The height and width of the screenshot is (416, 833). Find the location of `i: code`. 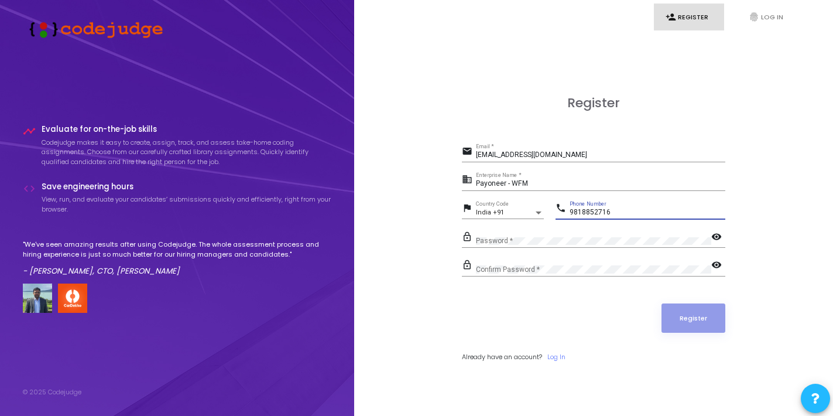

i: code is located at coordinates (29, 189).